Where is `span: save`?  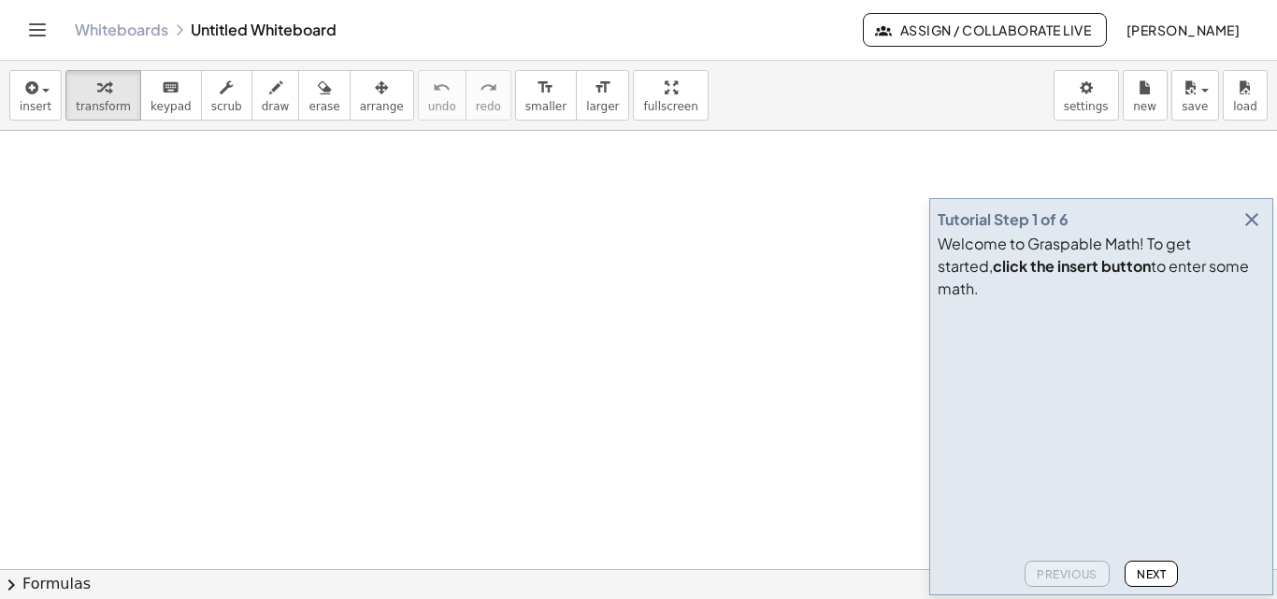
span: save is located at coordinates (1195, 107).